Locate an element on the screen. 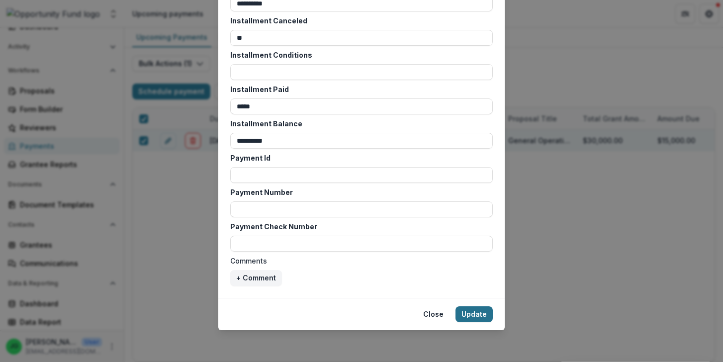  label: Payment Check Number is located at coordinates (359, 226).